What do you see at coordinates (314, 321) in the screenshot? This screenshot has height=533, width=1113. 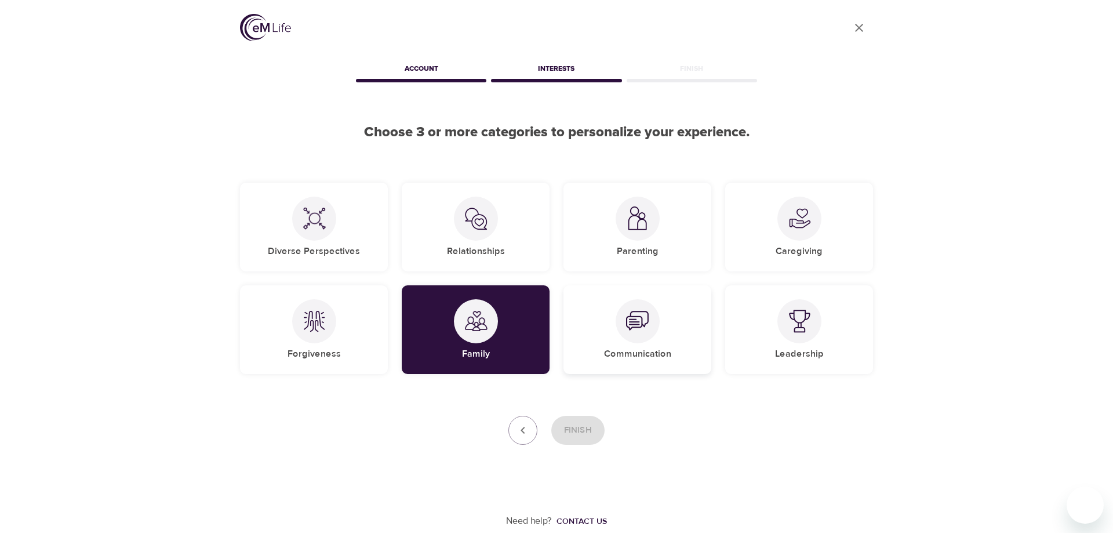 I see `img: Forgiveness` at bounding box center [314, 321].